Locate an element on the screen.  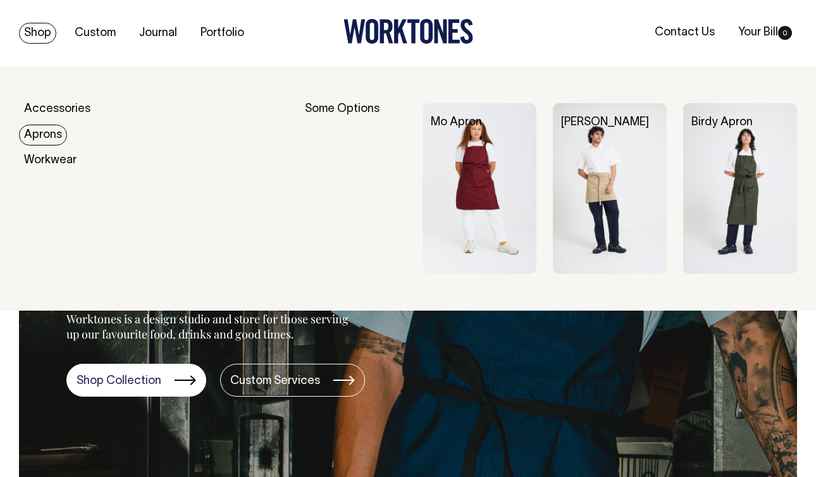
a: Your Bill0 is located at coordinates (765, 32).